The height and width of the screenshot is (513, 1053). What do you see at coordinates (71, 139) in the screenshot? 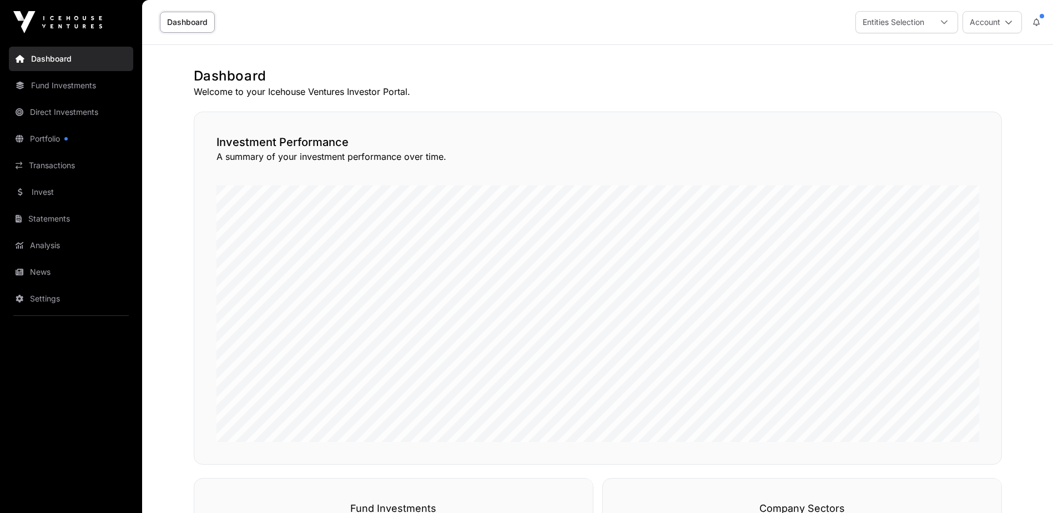
I see `a: Portfolio` at bounding box center [71, 139].